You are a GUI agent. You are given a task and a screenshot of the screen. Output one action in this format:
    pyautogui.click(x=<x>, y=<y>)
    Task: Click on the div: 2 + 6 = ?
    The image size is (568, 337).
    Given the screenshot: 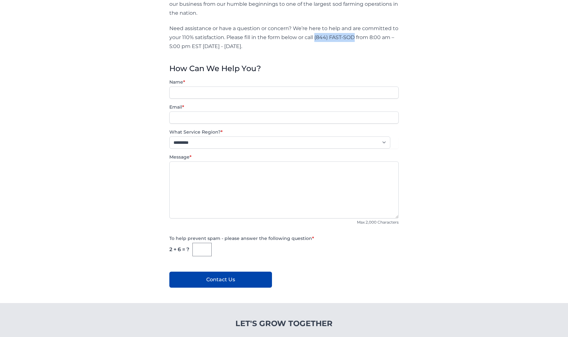 What is the action you would take?
    pyautogui.click(x=179, y=250)
    